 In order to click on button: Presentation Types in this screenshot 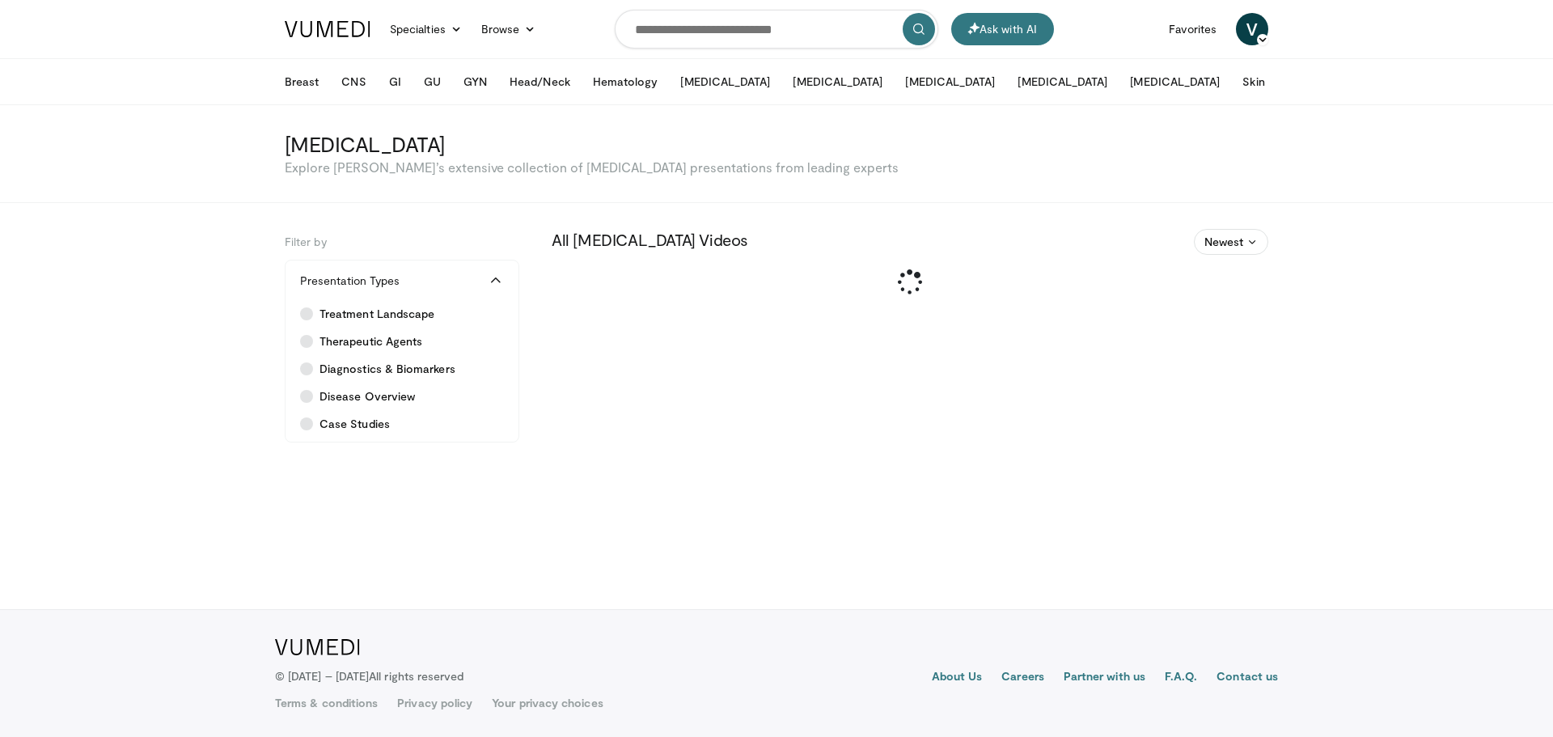, I will do `click(402, 281)`.